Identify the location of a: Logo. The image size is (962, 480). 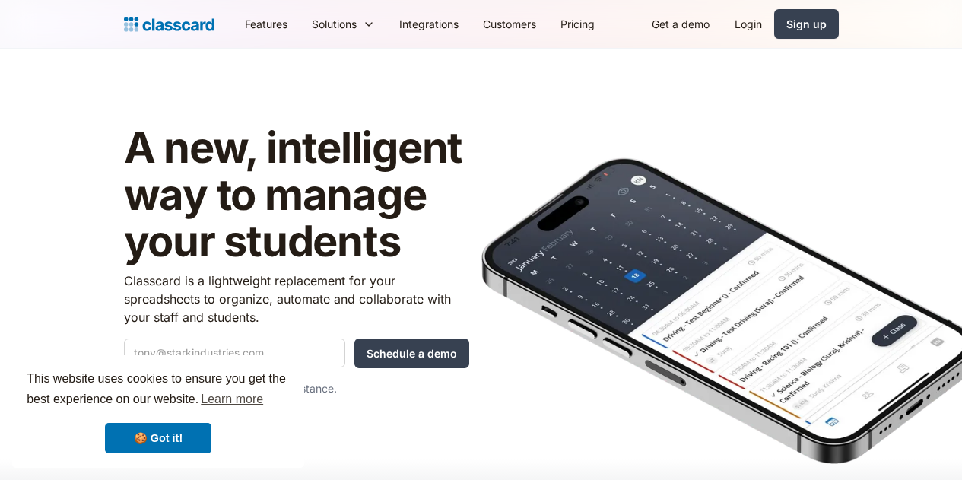
(169, 24).